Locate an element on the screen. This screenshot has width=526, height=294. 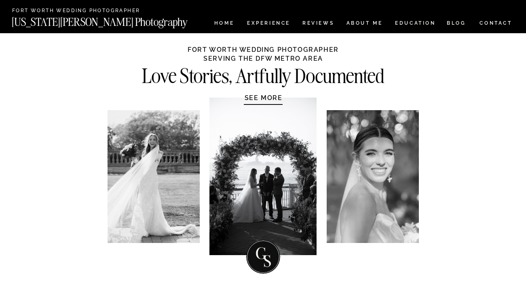
h2: Love Stories, Artfully Documented is located at coordinates (263, 74).